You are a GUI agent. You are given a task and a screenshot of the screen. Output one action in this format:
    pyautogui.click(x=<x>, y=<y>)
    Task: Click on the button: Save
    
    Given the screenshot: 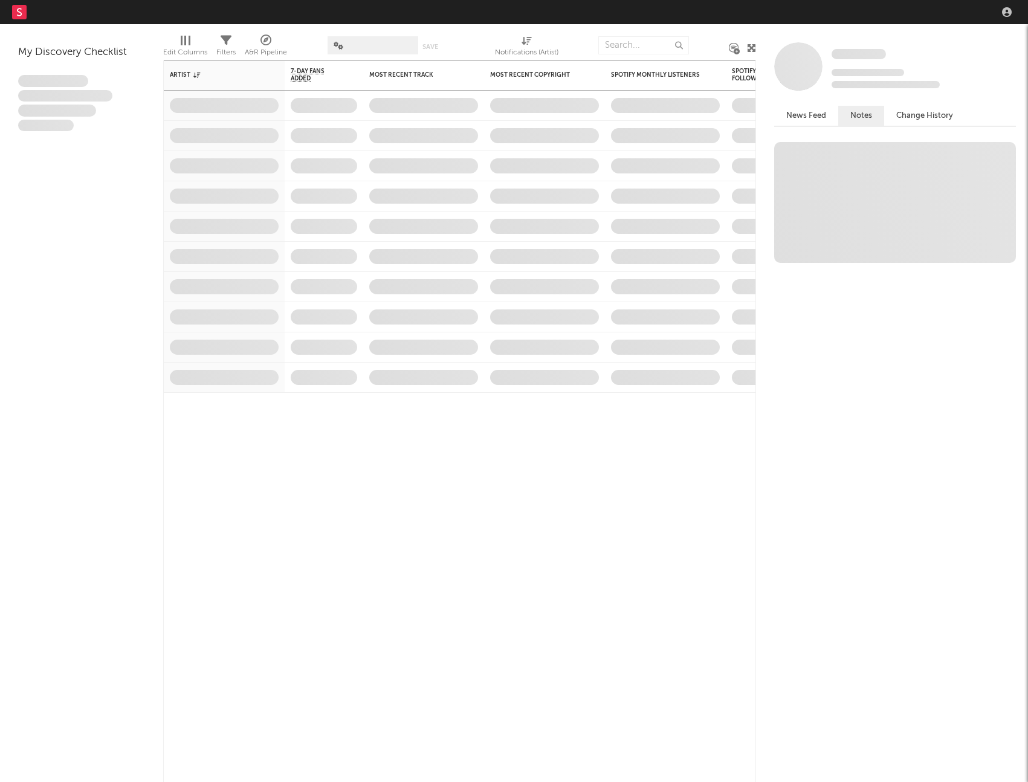 What is the action you would take?
    pyautogui.click(x=430, y=47)
    